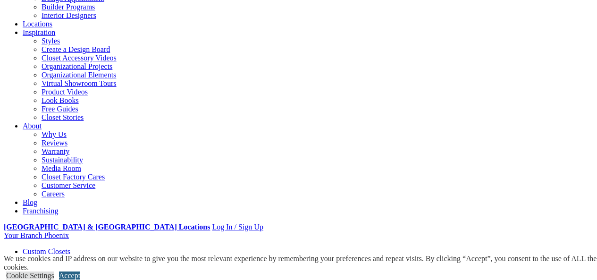 The height and width of the screenshot is (280, 597). Describe the element at coordinates (32, 125) in the screenshot. I see `a: About` at that location.